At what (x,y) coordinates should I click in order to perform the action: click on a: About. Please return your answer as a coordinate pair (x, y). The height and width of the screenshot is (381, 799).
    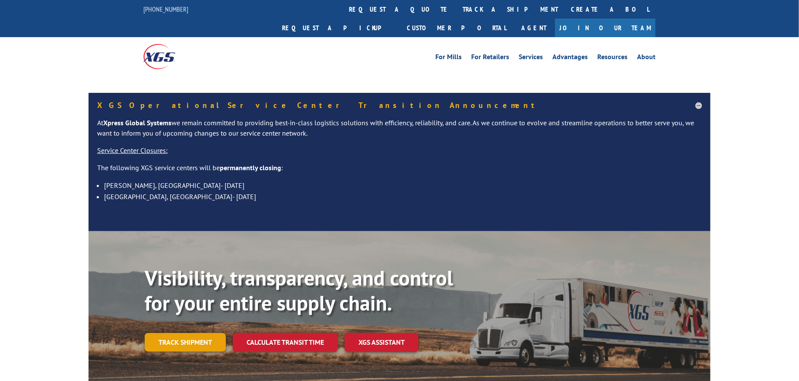
    Looking at the image, I should click on (646, 58).